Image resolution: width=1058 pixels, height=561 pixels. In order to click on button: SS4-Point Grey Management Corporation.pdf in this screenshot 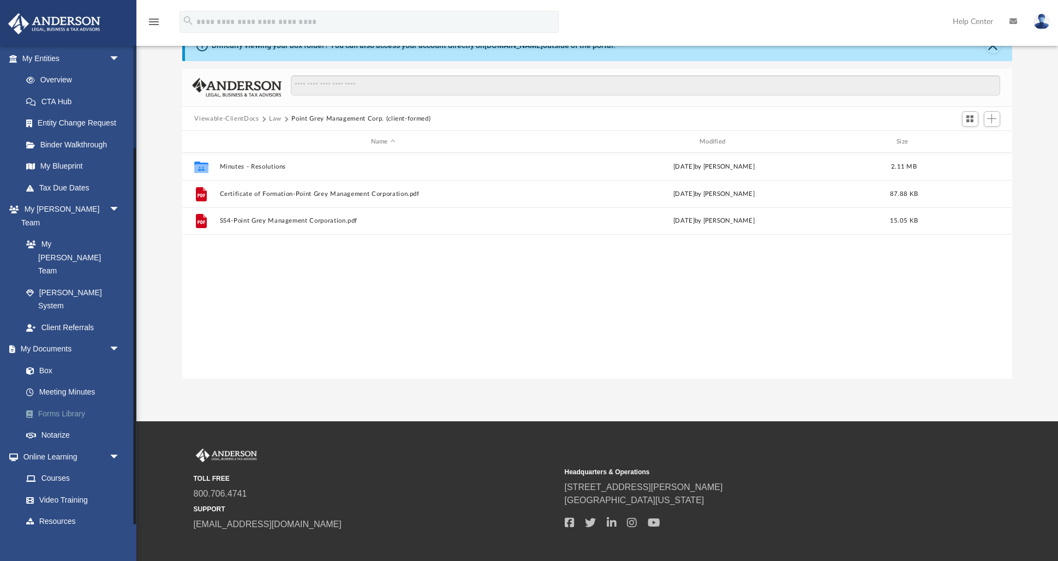, I will do `click(383, 220)`.